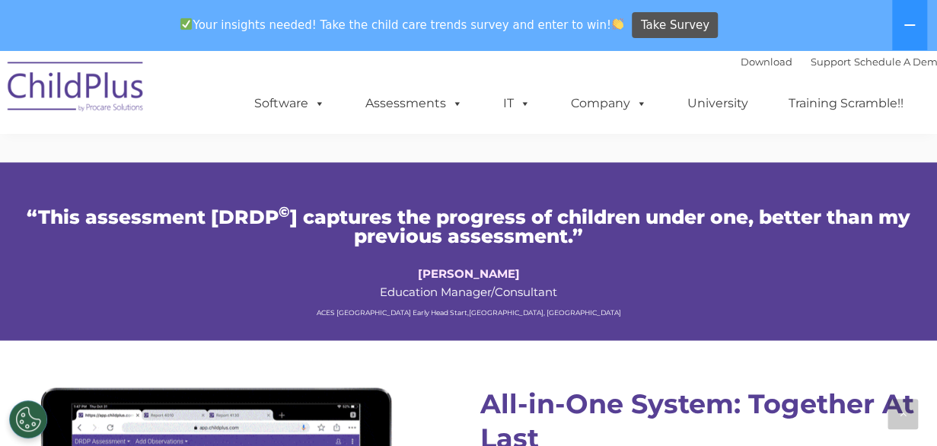  What do you see at coordinates (517, 104) in the screenshot?
I see `a: IT` at bounding box center [517, 104].